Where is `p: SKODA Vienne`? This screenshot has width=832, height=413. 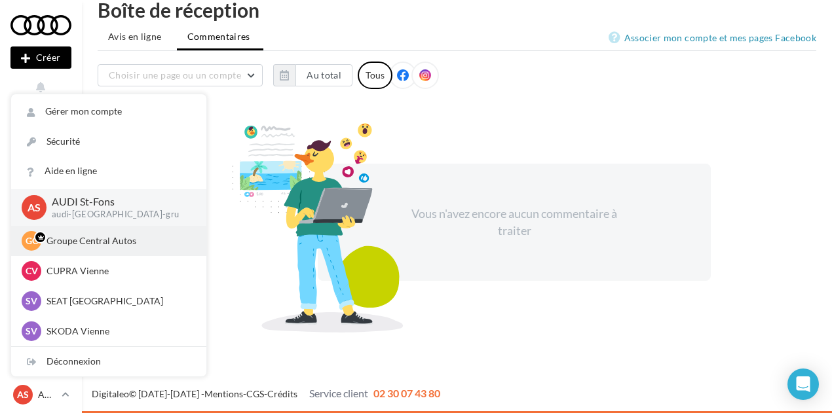
p: SKODA Vienne is located at coordinates (119, 332).